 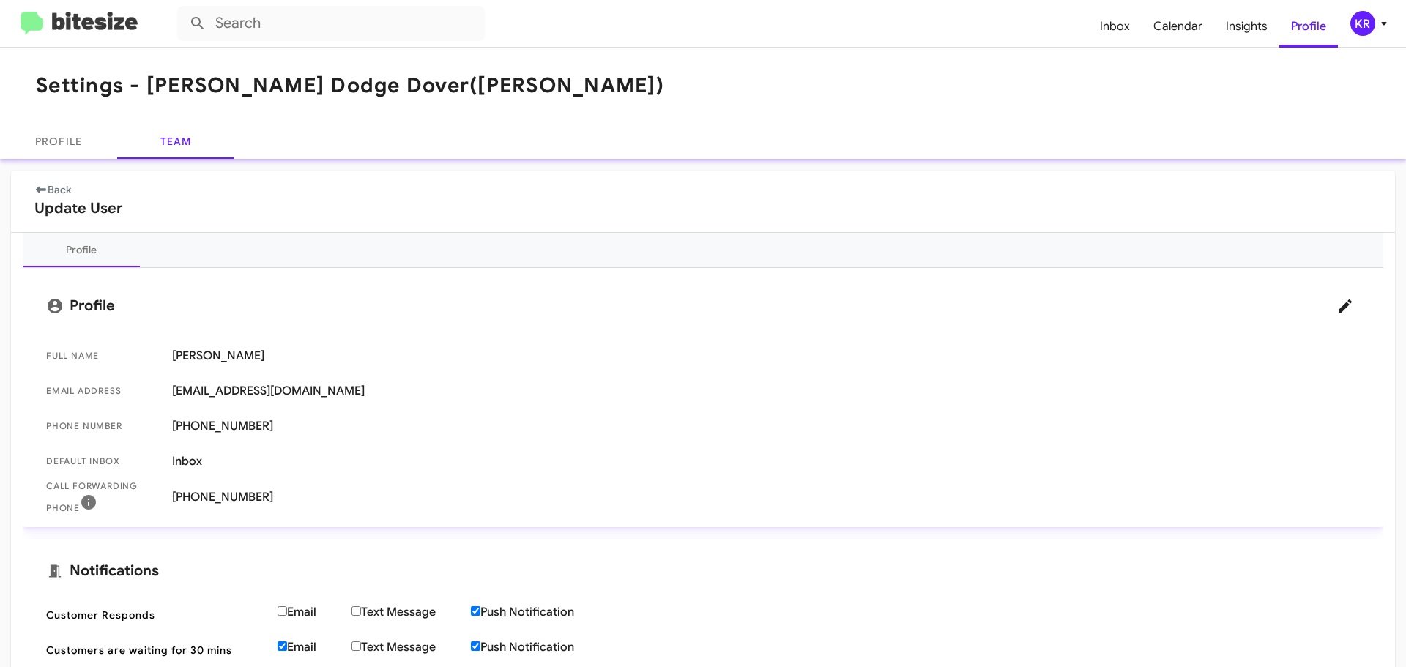 What do you see at coordinates (1362, 23) in the screenshot?
I see `div: KR` at bounding box center [1362, 23].